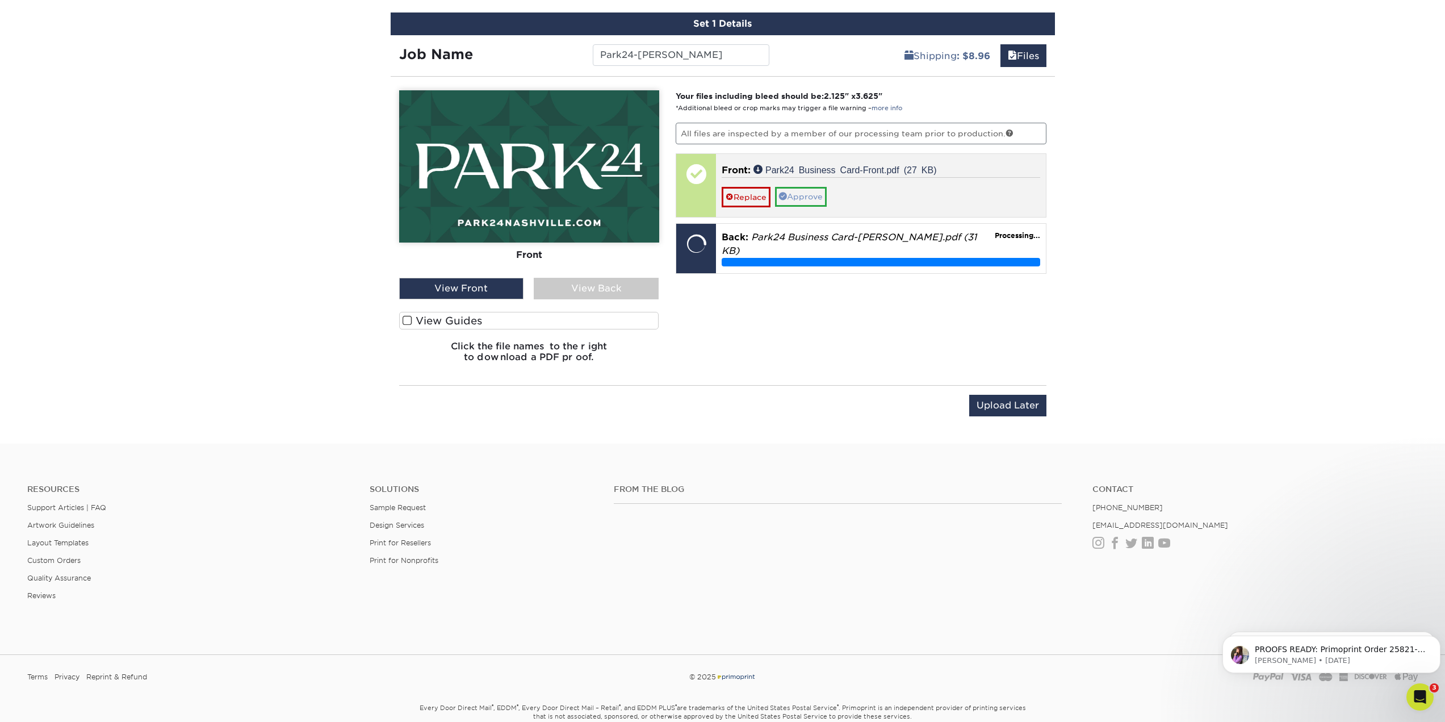 The image size is (1445, 722). Describe the element at coordinates (67, 677) in the screenshot. I see `a: Privacy` at that location.